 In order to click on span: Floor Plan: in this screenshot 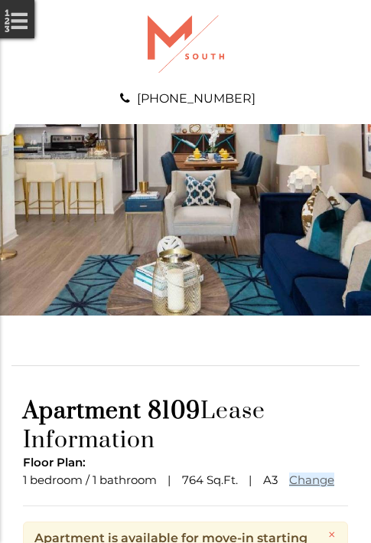, I will do `click(54, 462)`.